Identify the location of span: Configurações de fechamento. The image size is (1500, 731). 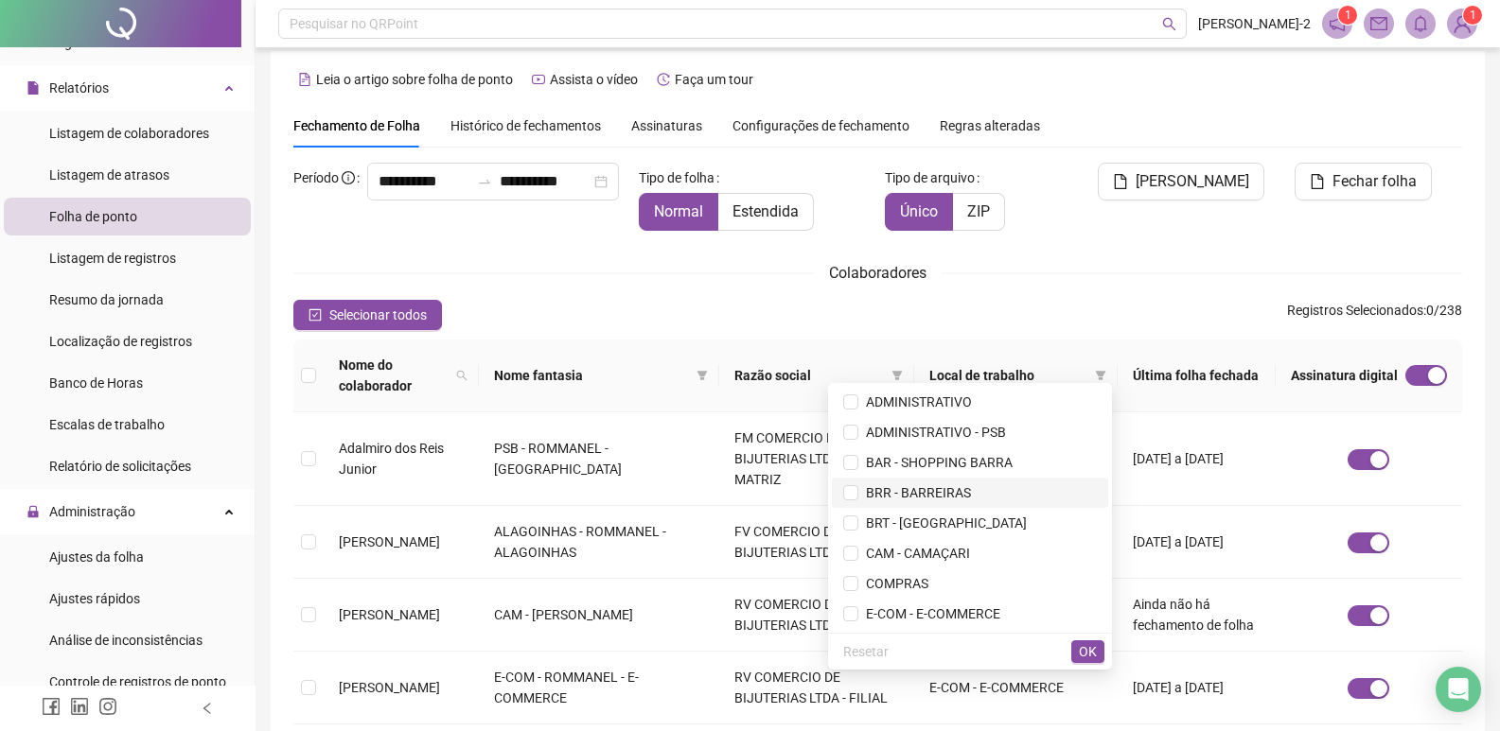
(820, 126).